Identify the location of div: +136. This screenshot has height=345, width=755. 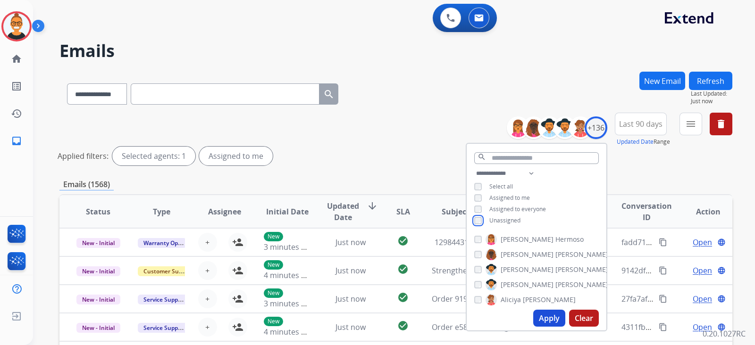
(596, 128).